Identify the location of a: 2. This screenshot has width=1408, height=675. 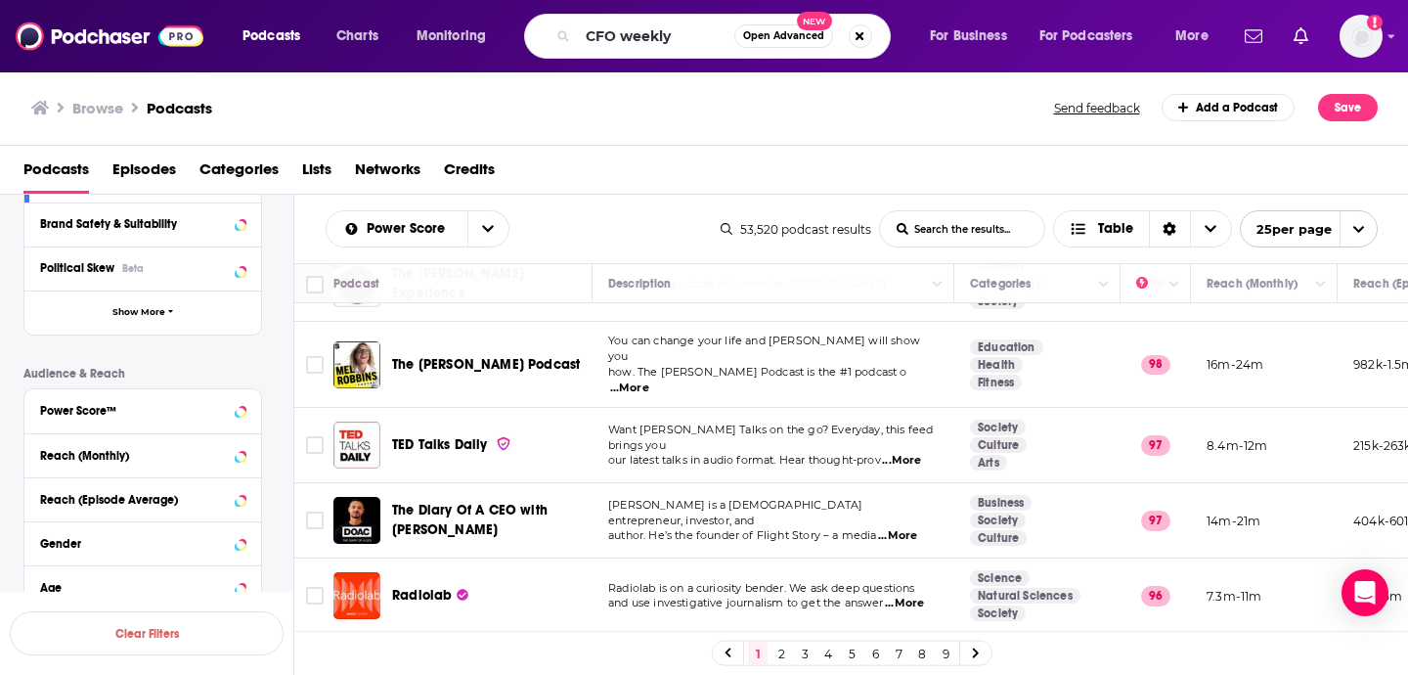
(781, 653).